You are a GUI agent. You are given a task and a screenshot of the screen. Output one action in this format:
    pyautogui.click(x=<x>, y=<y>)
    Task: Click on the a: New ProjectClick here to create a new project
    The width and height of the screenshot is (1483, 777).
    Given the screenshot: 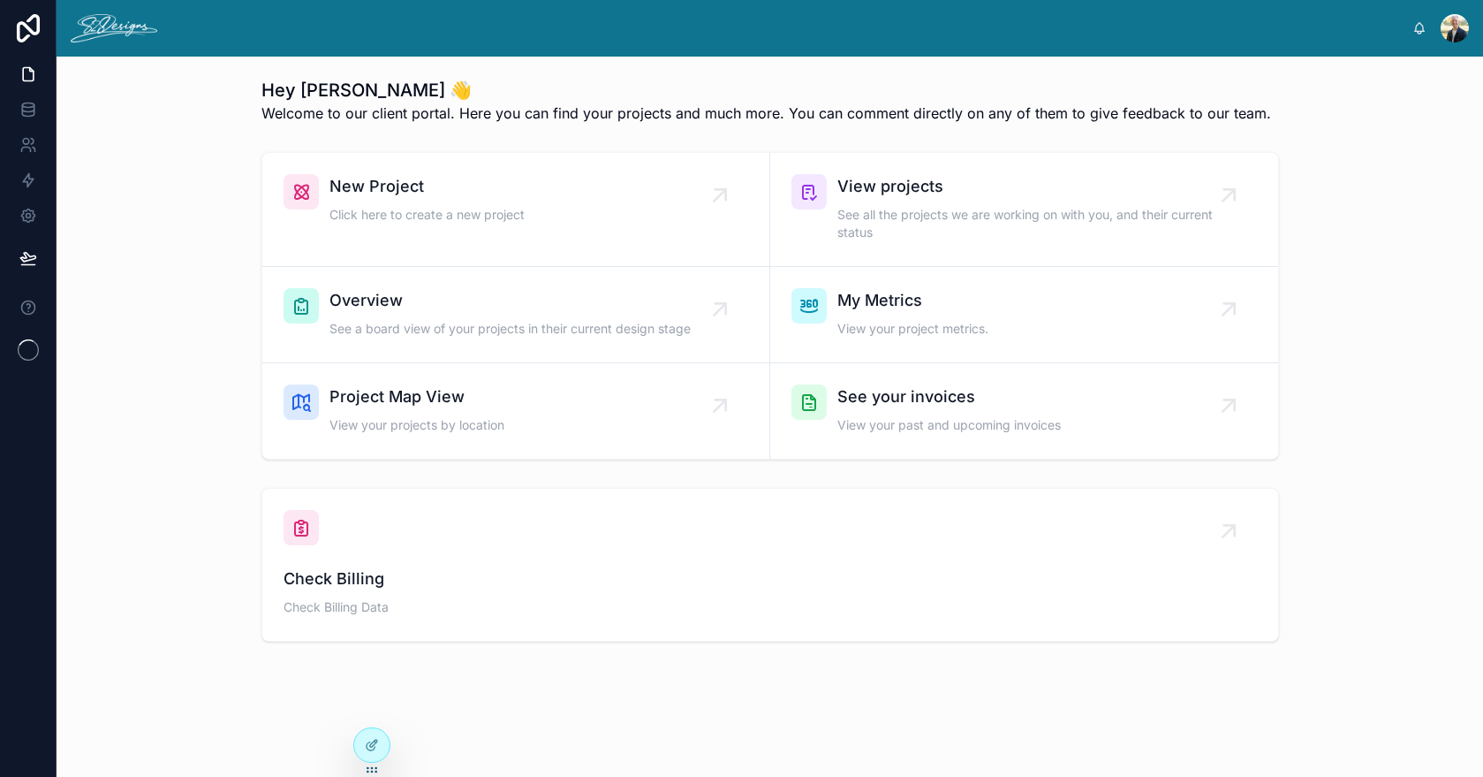 What is the action you would take?
    pyautogui.click(x=516, y=209)
    